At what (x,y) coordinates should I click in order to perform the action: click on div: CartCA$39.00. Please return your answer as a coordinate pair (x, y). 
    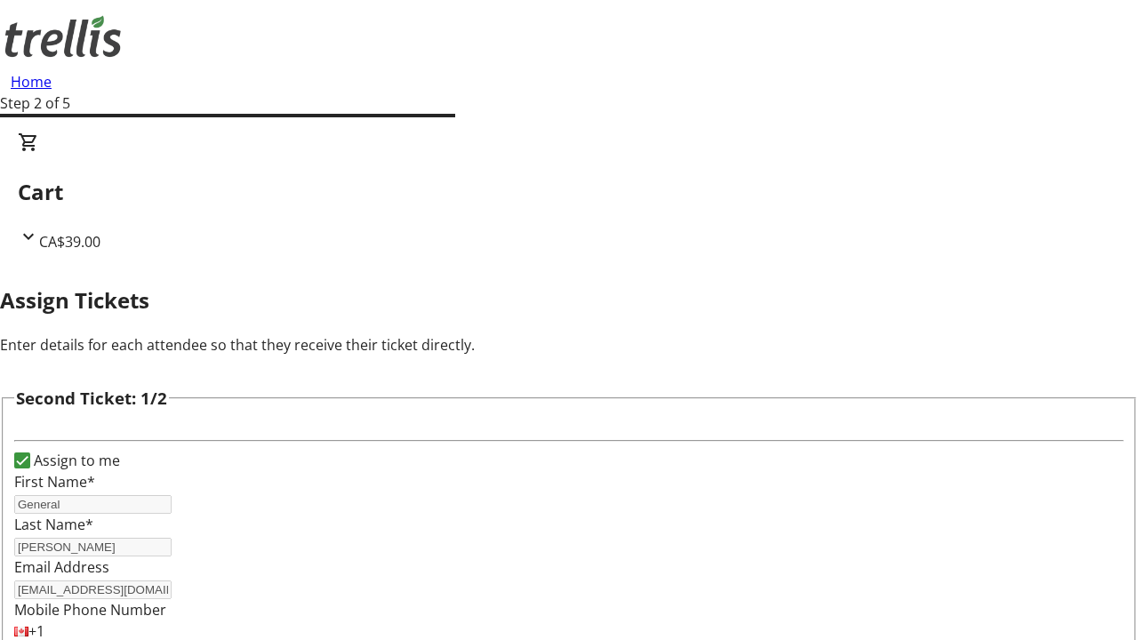
    Looking at the image, I should click on (569, 192).